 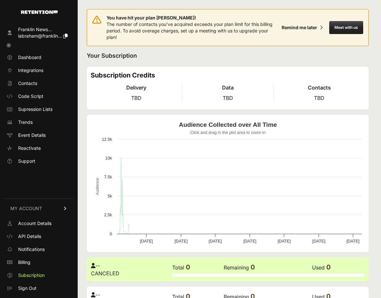 I want to click on a: Account Details, so click(x=39, y=223).